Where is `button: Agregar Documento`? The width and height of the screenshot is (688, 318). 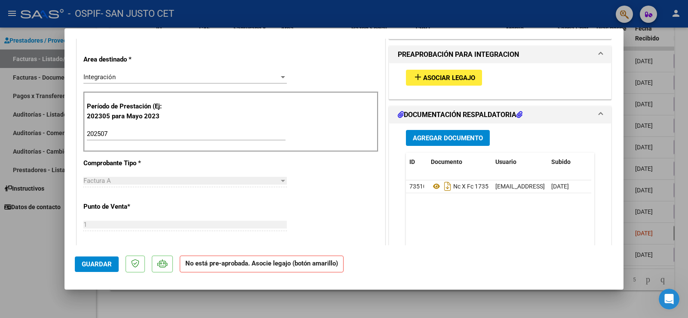 button: Agregar Documento is located at coordinates (447, 138).